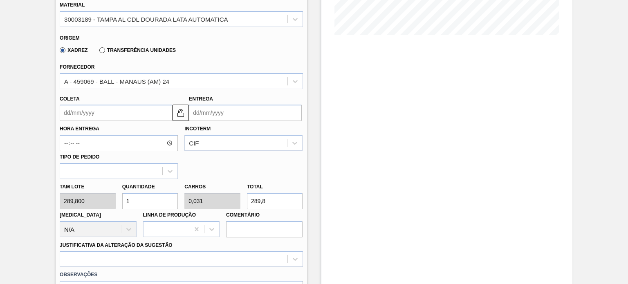 The image size is (628, 284). Describe the element at coordinates (70, 38) in the screenshot. I see `label: Origem` at that location.